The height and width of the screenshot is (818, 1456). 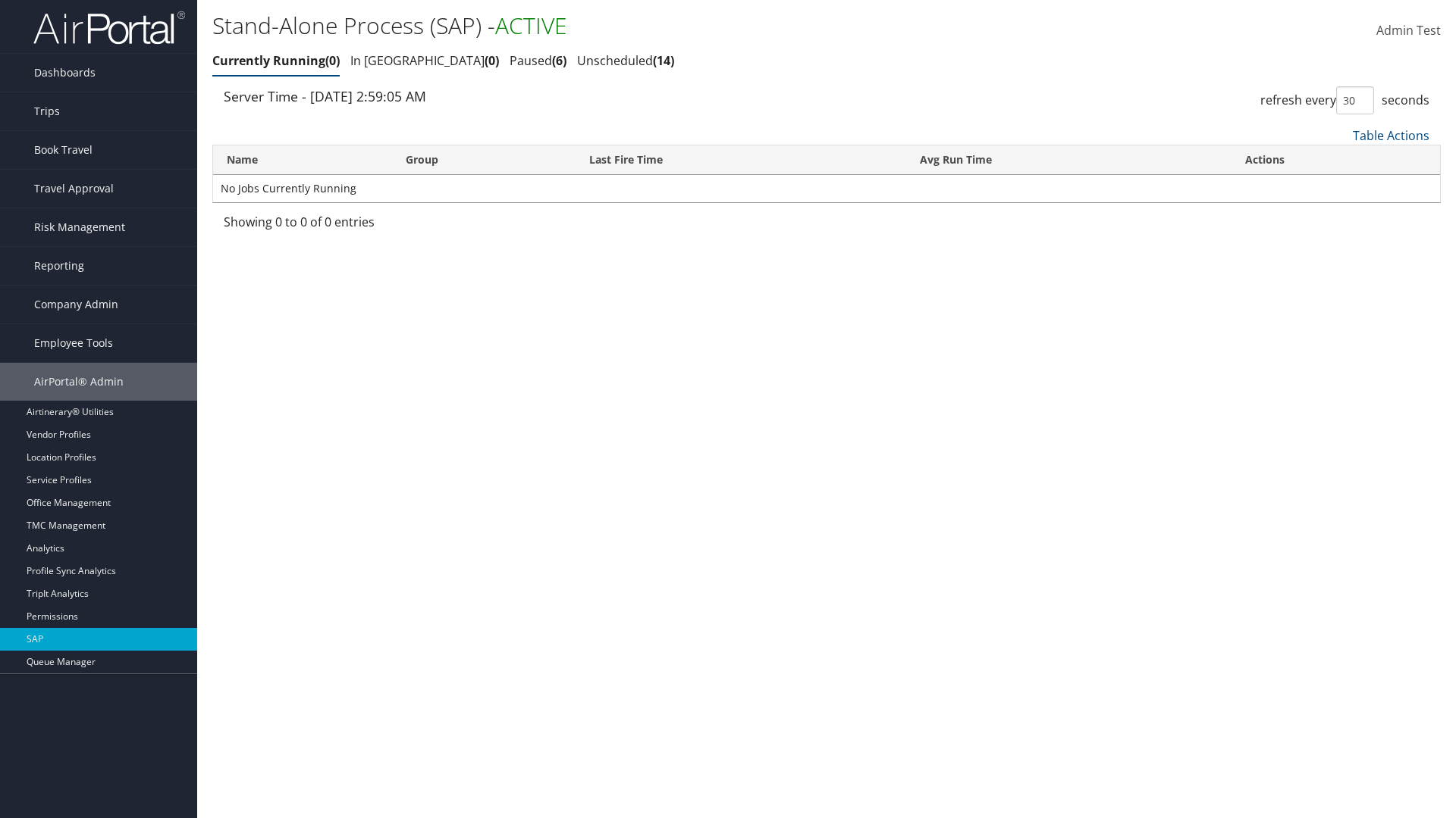 What do you see at coordinates (1405, 100) in the screenshot?
I see `span: seconds` at bounding box center [1405, 100].